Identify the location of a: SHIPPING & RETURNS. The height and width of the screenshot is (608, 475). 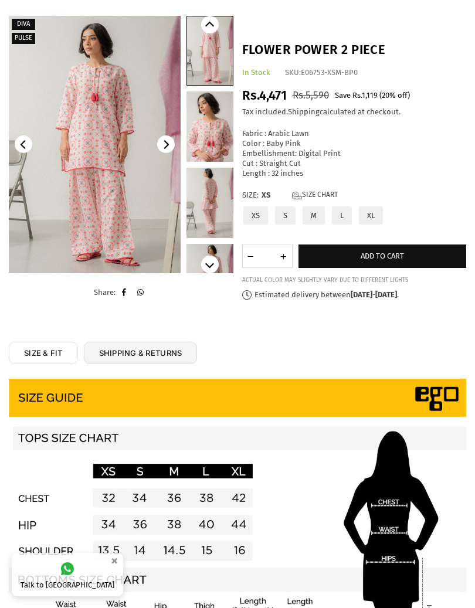
(141, 353).